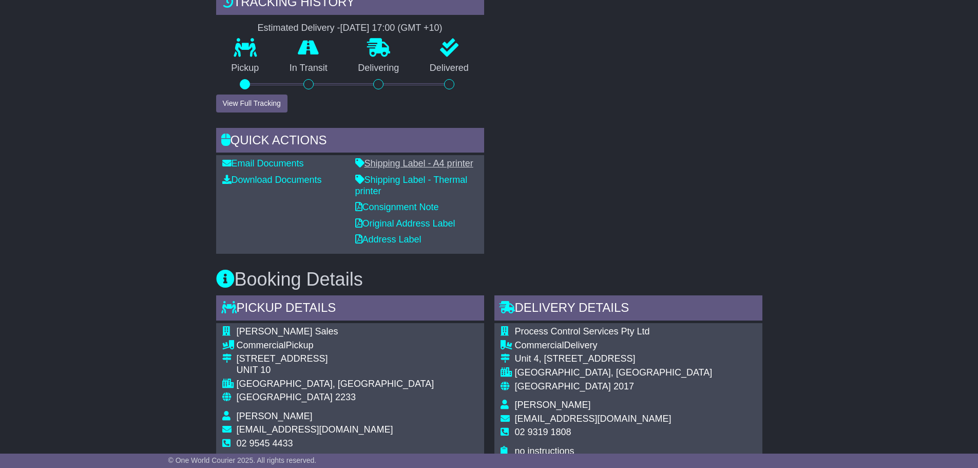 The image size is (978, 468). Describe the element at coordinates (345, 397) in the screenshot. I see `span: 2233` at that location.